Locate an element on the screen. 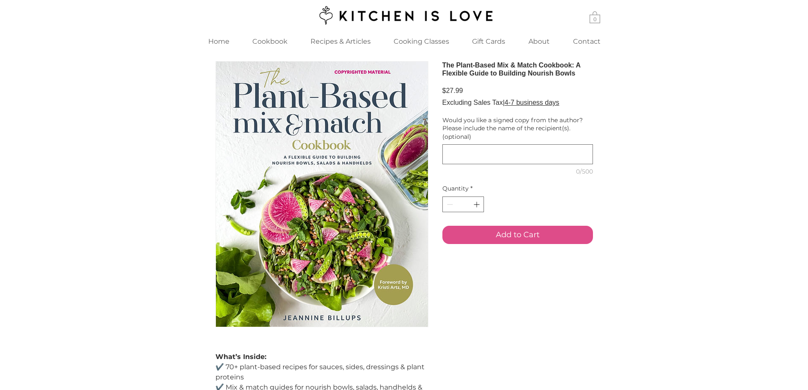 This screenshot has height=390, width=808. text: 0 is located at coordinates (595, 19).